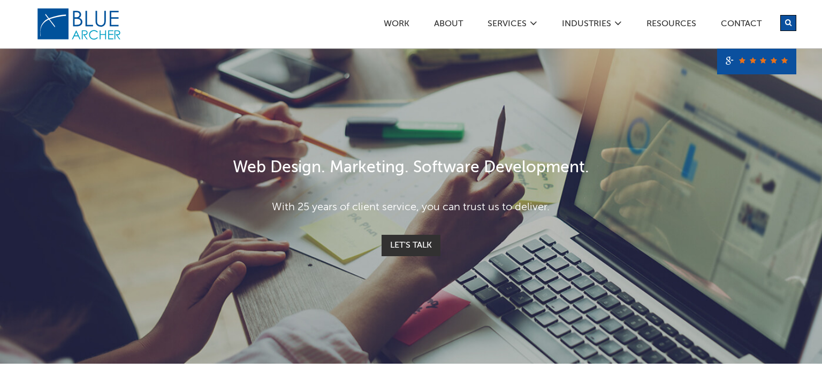  What do you see at coordinates (741, 25) in the screenshot?
I see `a: Contact` at bounding box center [741, 25].